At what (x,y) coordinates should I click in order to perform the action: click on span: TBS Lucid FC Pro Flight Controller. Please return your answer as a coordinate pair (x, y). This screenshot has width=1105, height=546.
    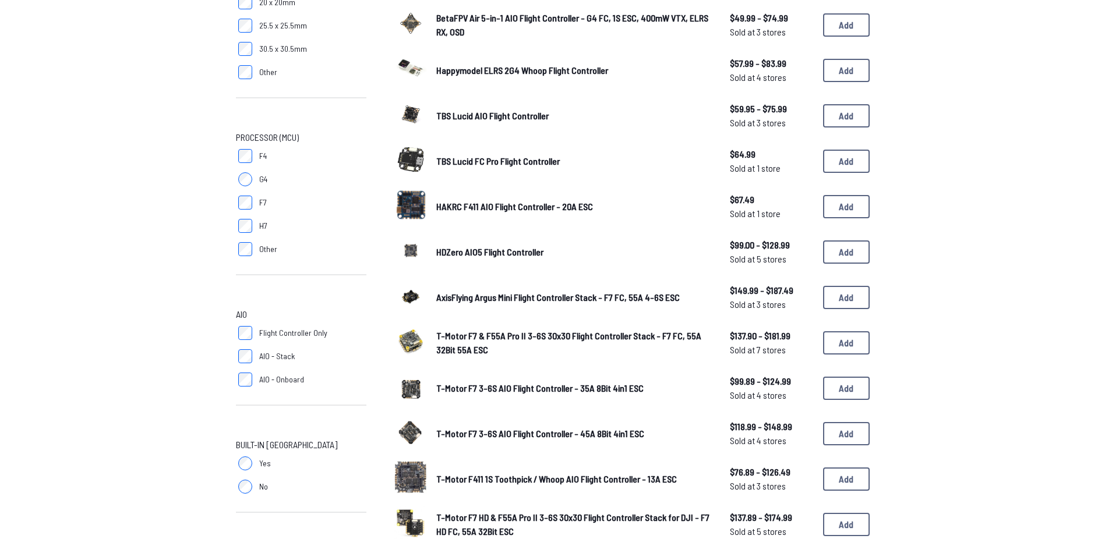
    Looking at the image, I should click on (498, 161).